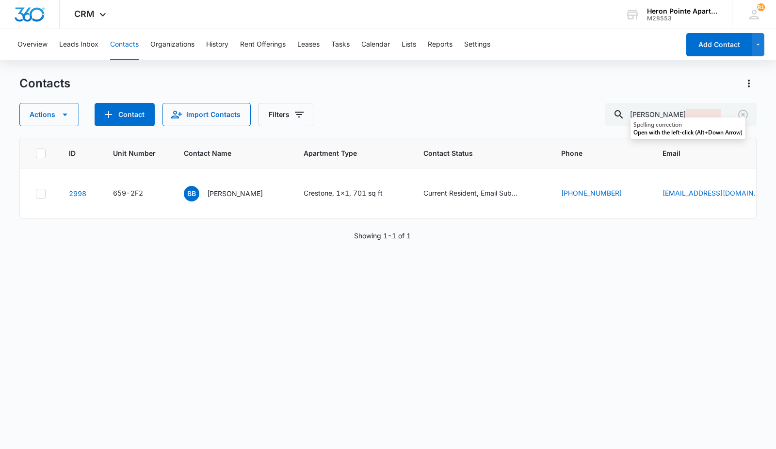 The height and width of the screenshot is (449, 776). What do you see at coordinates (217, 45) in the screenshot?
I see `button: History` at bounding box center [217, 45].